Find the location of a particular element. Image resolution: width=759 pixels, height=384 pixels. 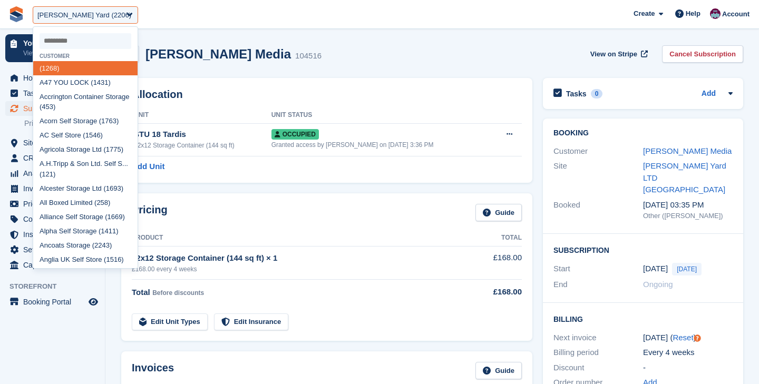

span: Help is located at coordinates (693, 14).